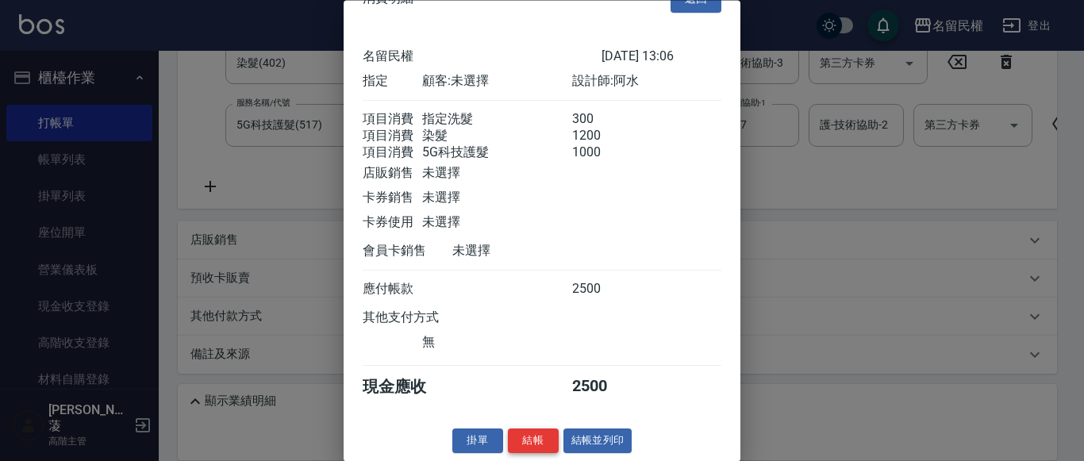  I want to click on div: 卡券銷售, so click(392, 198).